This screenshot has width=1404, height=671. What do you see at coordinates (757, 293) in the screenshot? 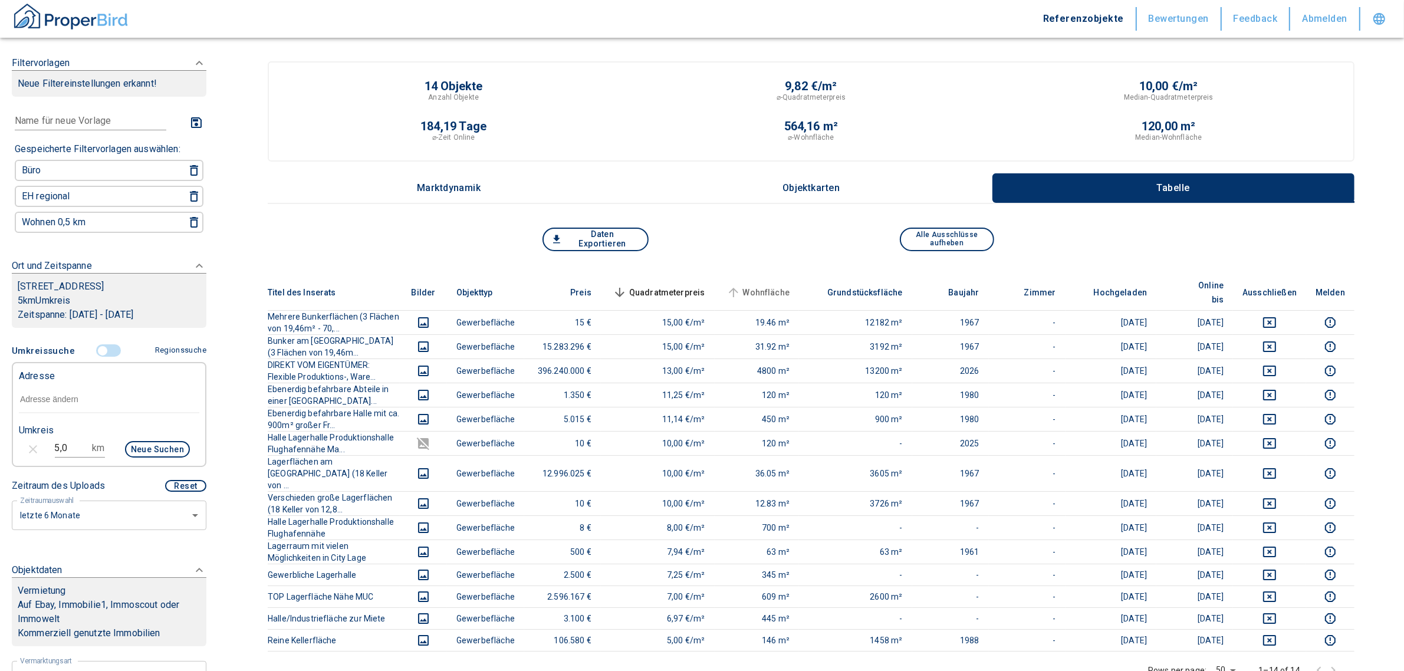
I see `span: Wohnfläche` at bounding box center [757, 293].